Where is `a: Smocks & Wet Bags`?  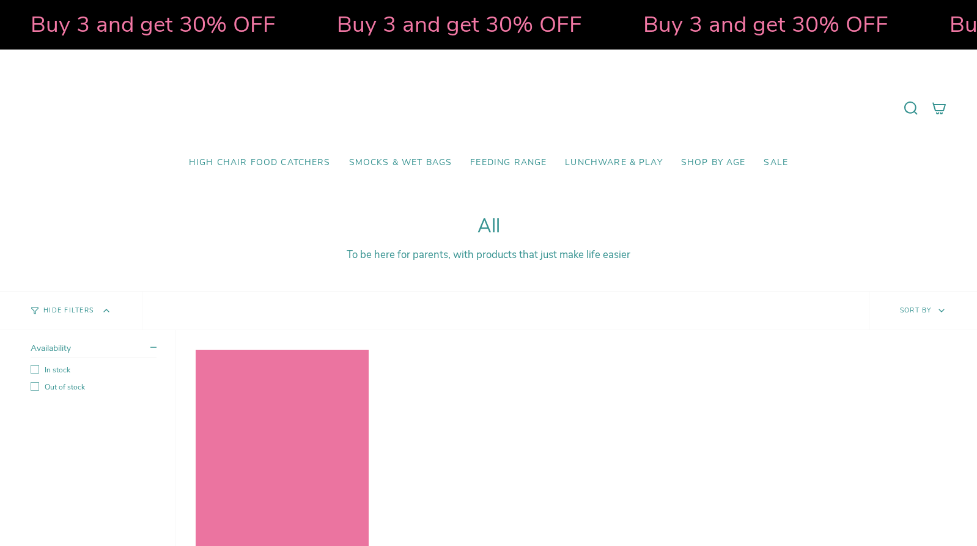 a: Smocks & Wet Bags is located at coordinates (401, 163).